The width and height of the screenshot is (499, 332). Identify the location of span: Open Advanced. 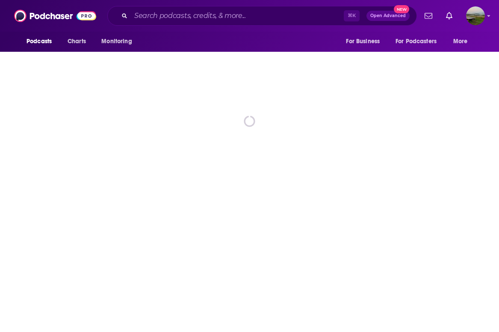
(388, 16).